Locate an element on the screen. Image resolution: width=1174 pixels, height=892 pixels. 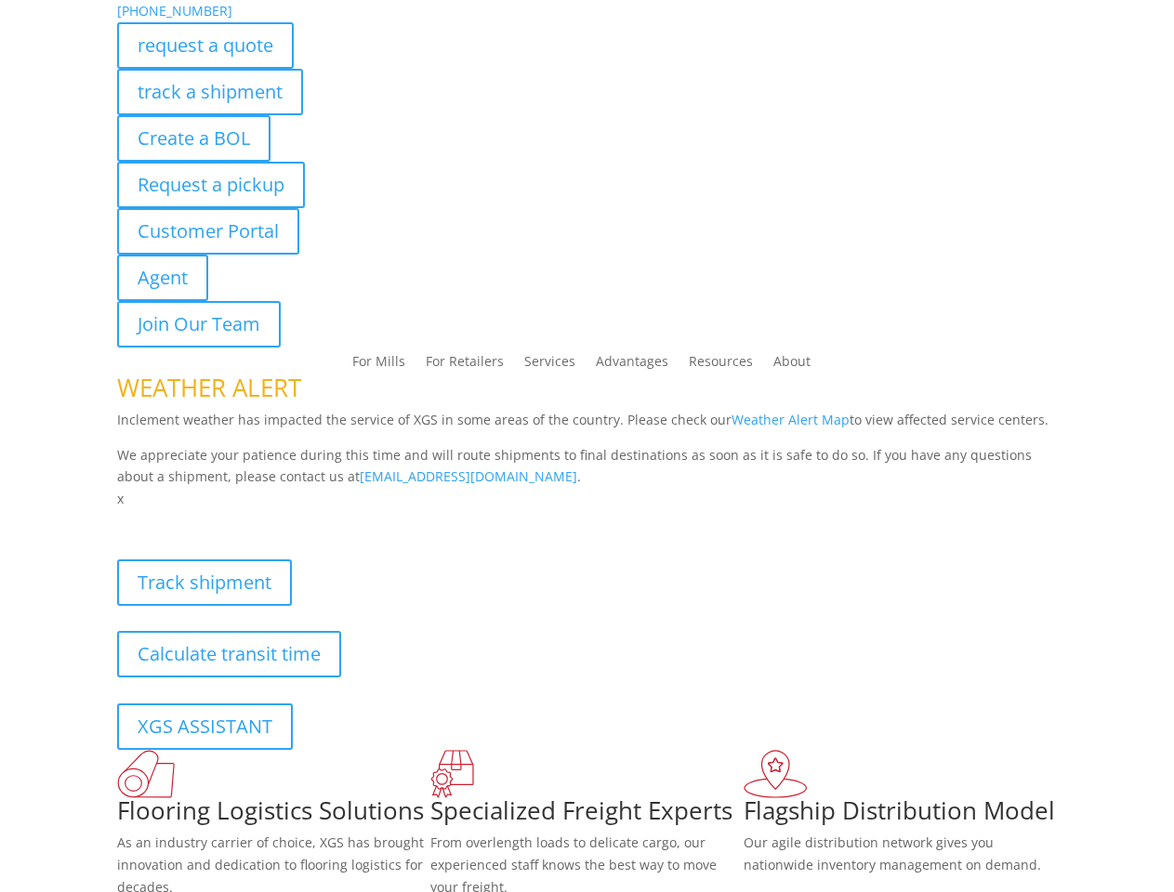
img: xgs-icon-focused-on-flooring-red is located at coordinates (452, 774).